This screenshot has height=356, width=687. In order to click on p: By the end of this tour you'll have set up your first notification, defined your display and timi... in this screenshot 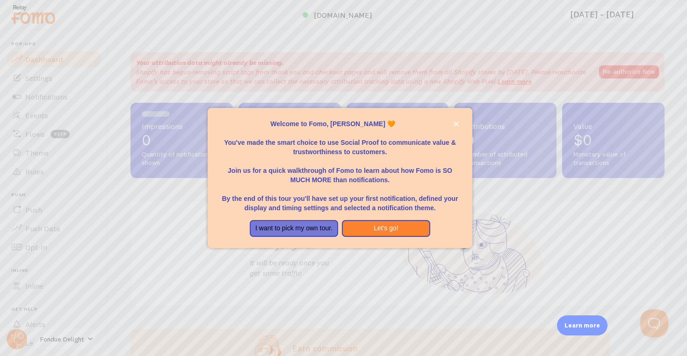, I will do `click(340, 199)`.